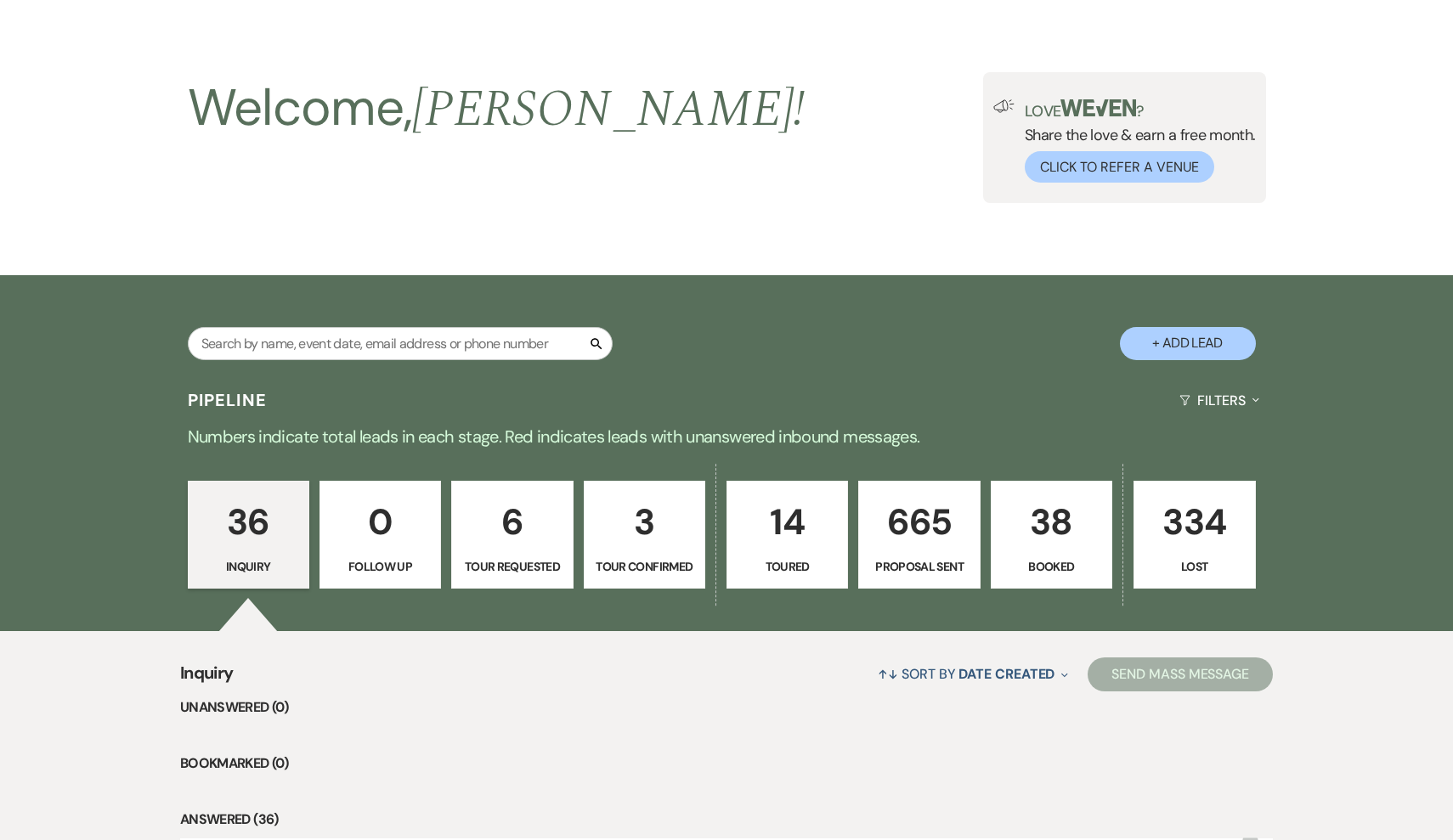 This screenshot has height=840, width=1453. Describe the element at coordinates (787, 535) in the screenshot. I see `a: 14Toured` at that location.